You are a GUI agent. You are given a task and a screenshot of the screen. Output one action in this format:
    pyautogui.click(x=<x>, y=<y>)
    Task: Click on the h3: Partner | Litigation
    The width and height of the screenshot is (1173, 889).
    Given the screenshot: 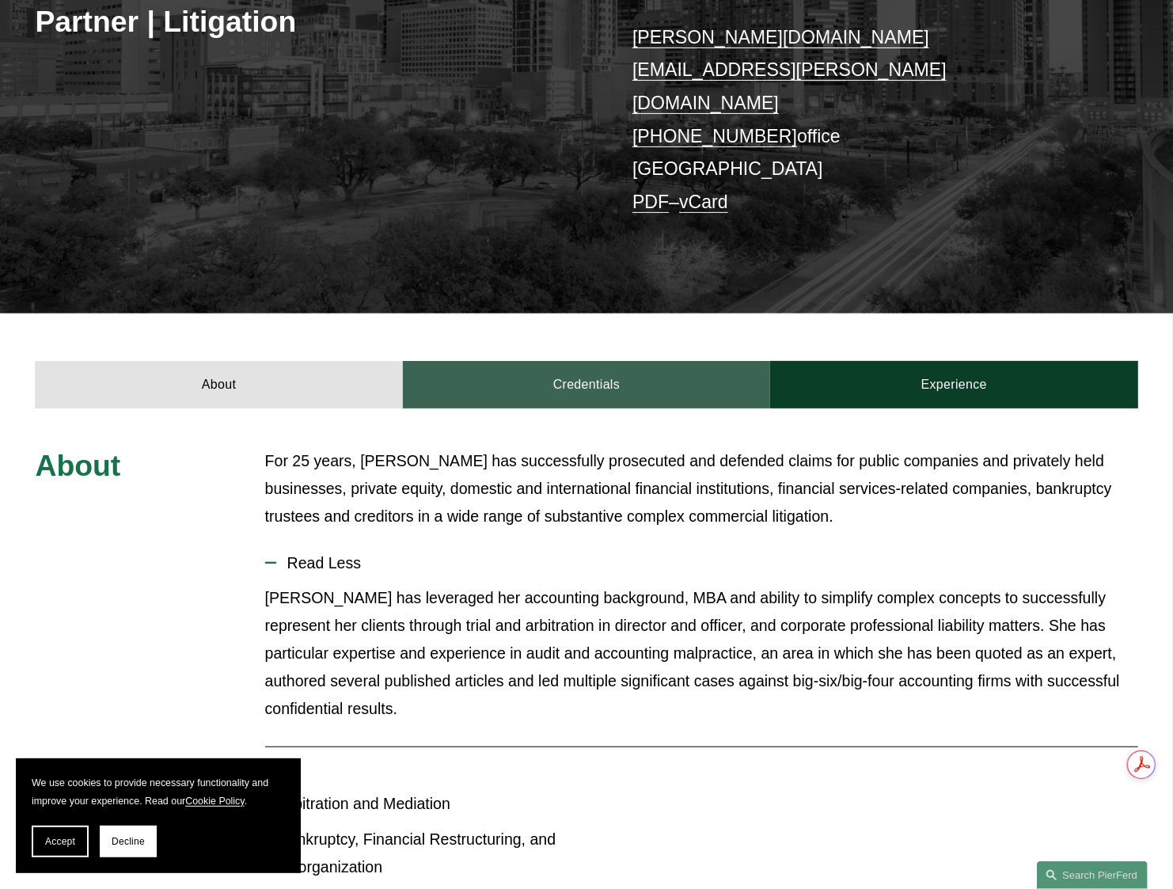 What is the action you would take?
    pyautogui.click(x=310, y=21)
    